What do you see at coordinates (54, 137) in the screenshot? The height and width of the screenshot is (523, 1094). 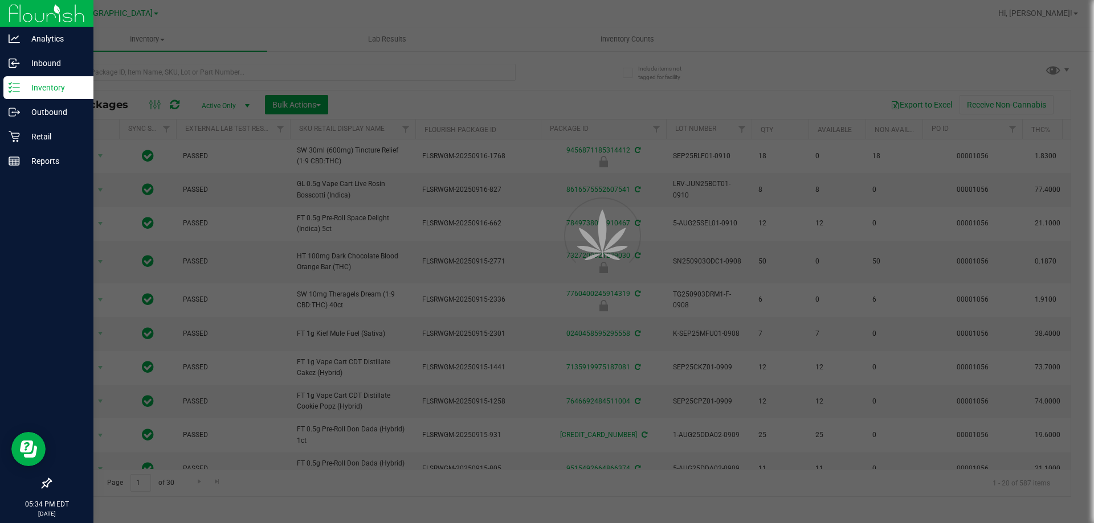 I see `p: Retail` at bounding box center [54, 137].